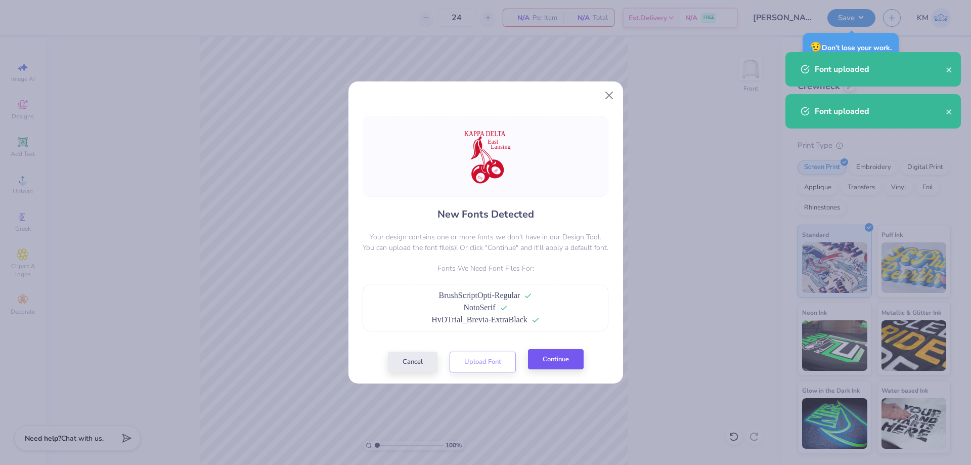 Image resolution: width=971 pixels, height=465 pixels. What do you see at coordinates (609, 96) in the screenshot?
I see `button: Close` at bounding box center [609, 96].